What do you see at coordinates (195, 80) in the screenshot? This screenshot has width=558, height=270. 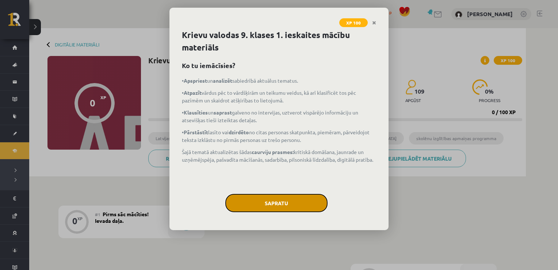 I see `strong: Apspriest` at bounding box center [195, 80].